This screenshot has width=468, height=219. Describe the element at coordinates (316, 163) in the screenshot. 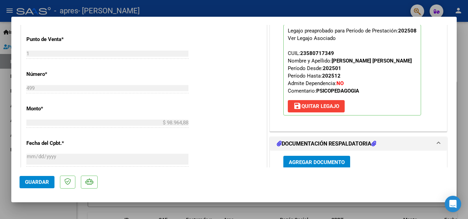

I see `span: Agregar Documento` at that location.